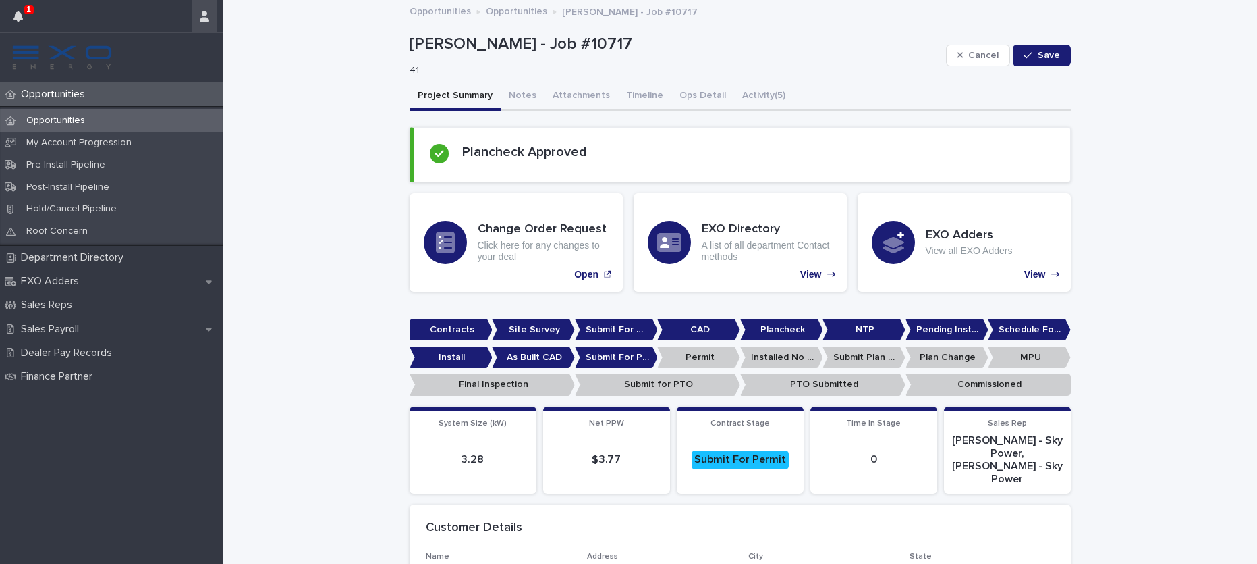 The width and height of the screenshot is (1257, 564). What do you see at coordinates (983, 55) in the screenshot?
I see `span: Cancel` at bounding box center [983, 55].